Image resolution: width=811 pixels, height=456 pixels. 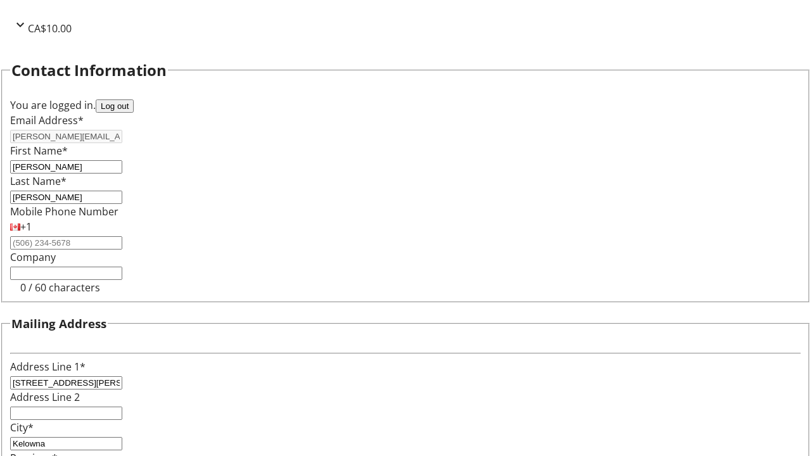 I want to click on label: Last Name*, so click(x=38, y=181).